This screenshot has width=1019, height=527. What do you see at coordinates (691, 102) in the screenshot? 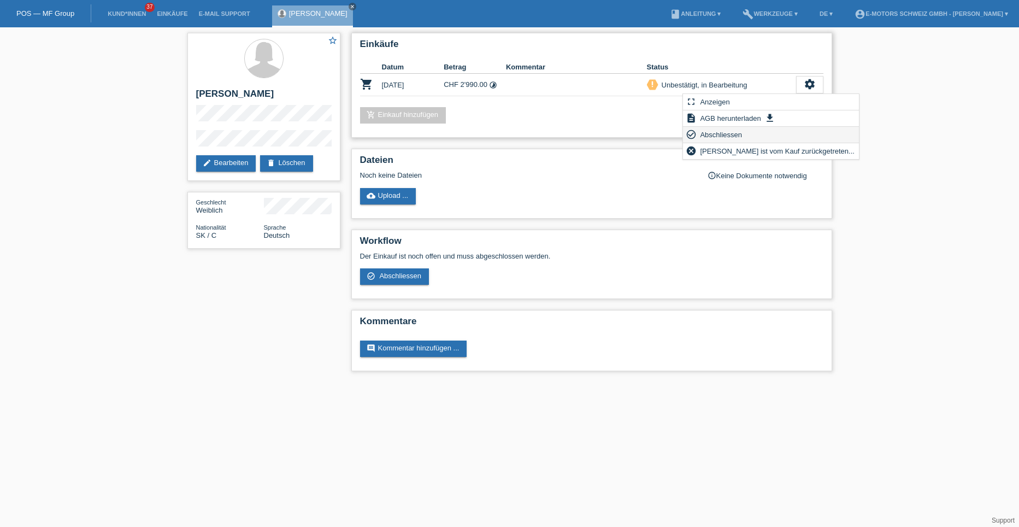
I see `i: fullscreen` at bounding box center [691, 102].